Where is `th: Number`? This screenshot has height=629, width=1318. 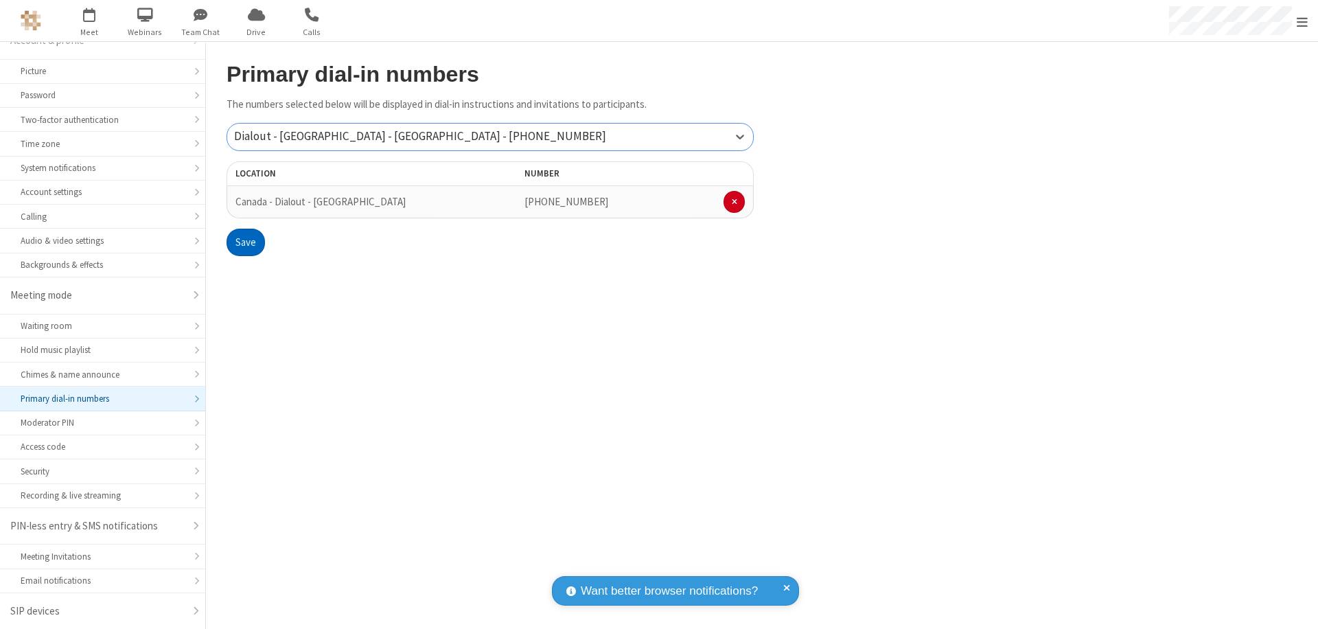
th: Number is located at coordinates (635, 174).